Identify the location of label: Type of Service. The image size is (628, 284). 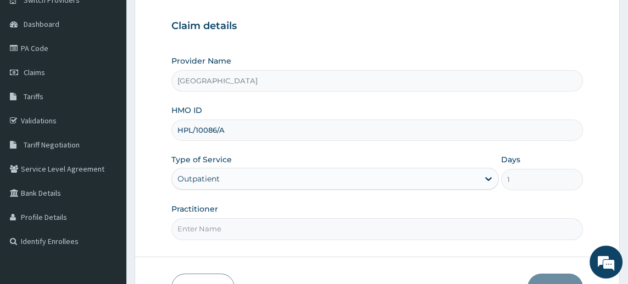
(201, 160).